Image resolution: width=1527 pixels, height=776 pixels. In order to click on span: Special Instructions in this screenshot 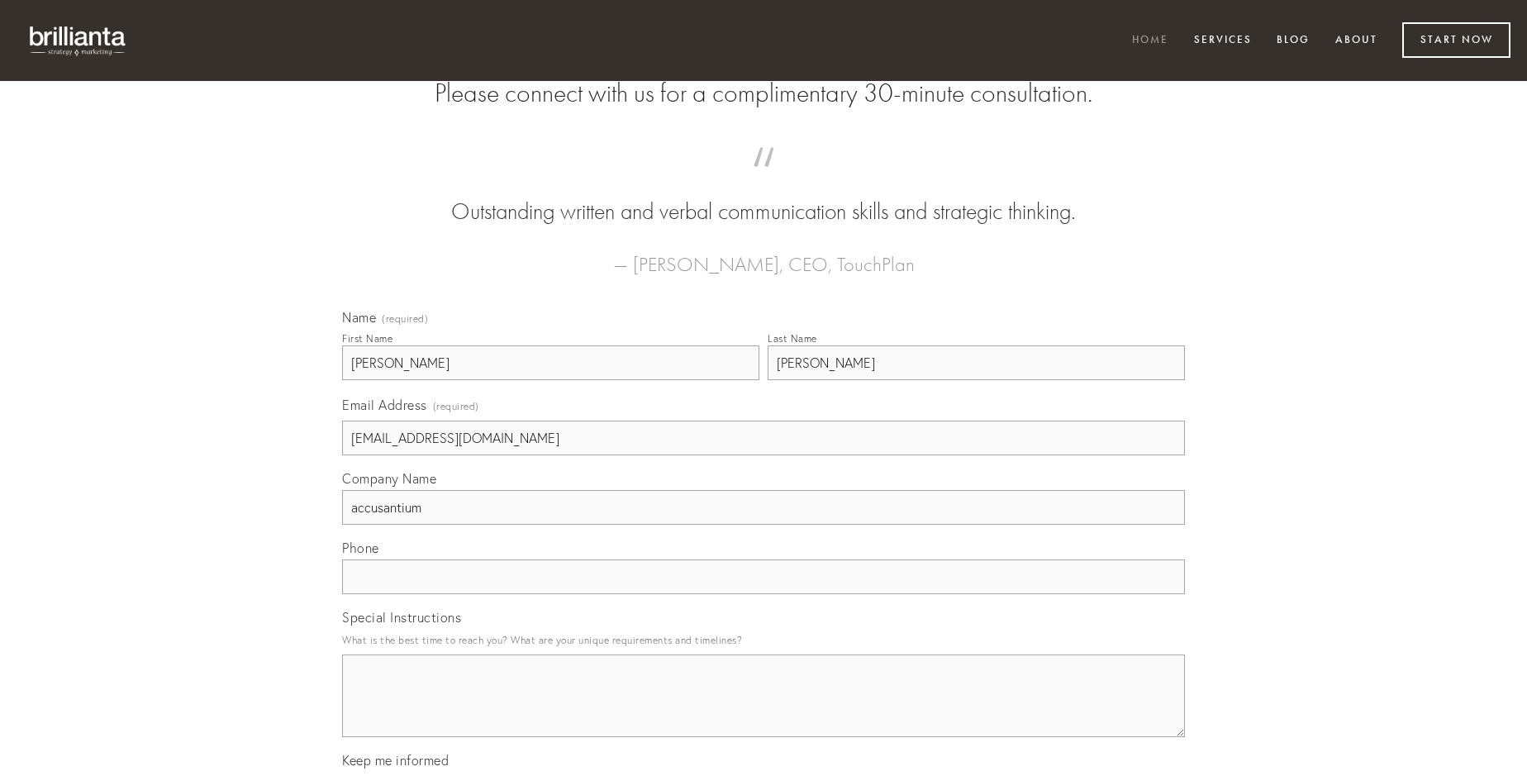, I will do `click(402, 617)`.